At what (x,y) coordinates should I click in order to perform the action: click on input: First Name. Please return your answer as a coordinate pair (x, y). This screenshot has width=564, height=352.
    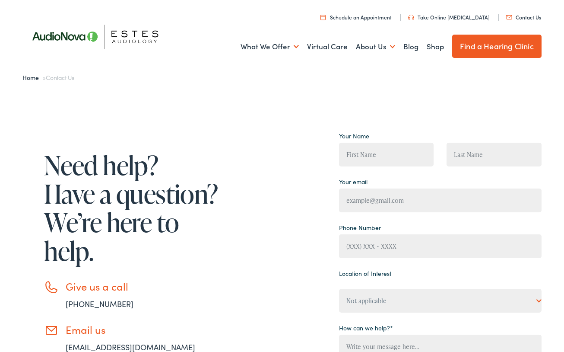
    Looking at the image, I should click on (386, 154).